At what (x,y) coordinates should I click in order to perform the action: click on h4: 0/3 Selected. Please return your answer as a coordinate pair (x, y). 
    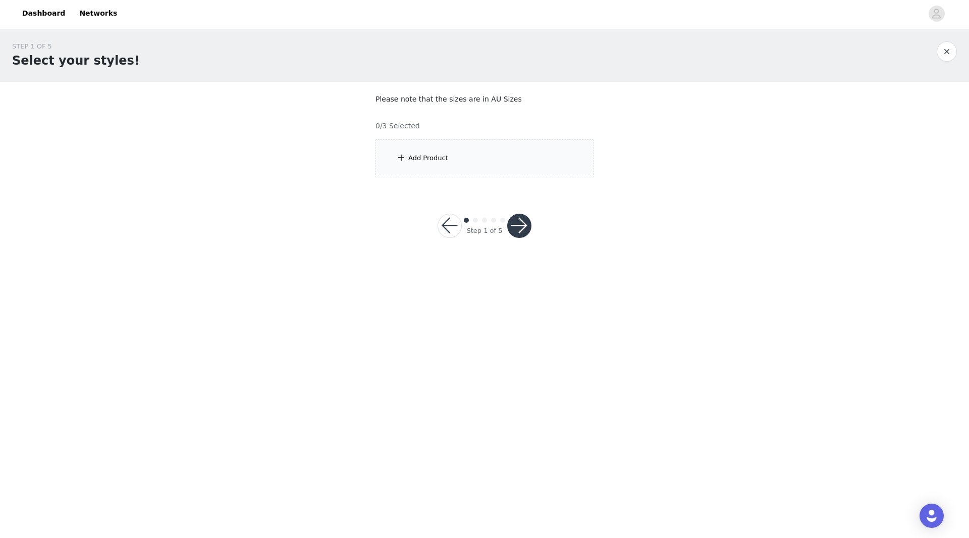
    Looking at the image, I should click on (398, 126).